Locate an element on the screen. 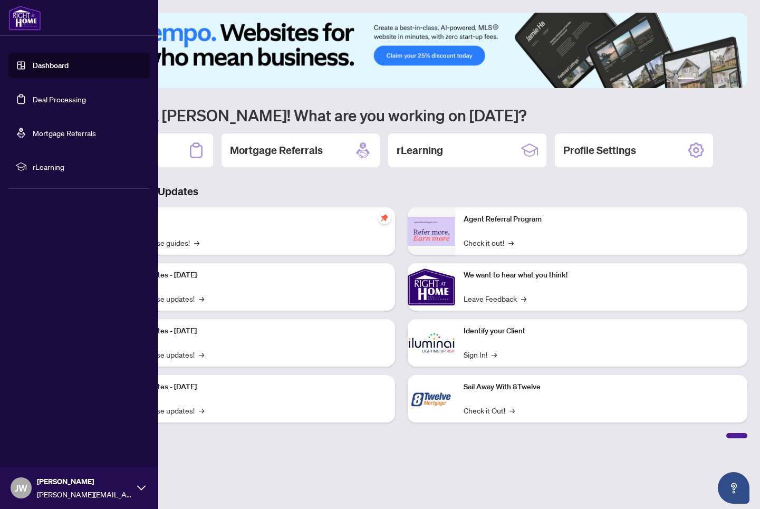 This screenshot has height=509, width=760. h2: Mortgage Referrals is located at coordinates (276, 150).